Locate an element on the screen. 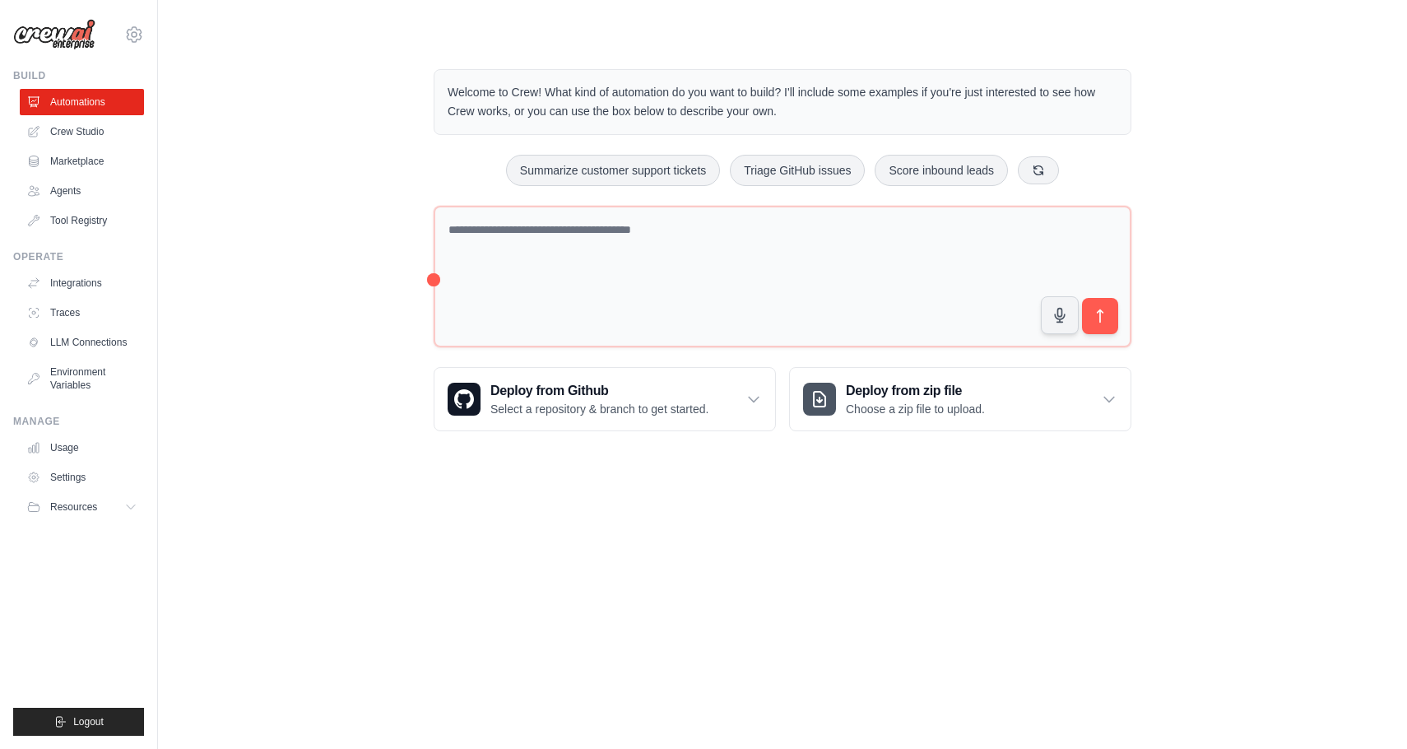  p: Select a repository & branch to get started. is located at coordinates (599, 409).